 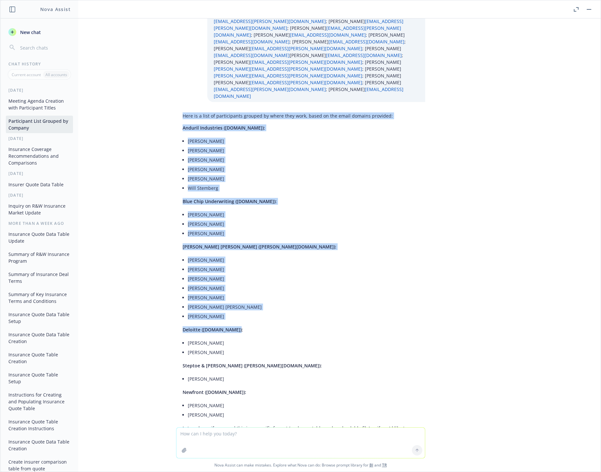 What do you see at coordinates (39, 223) in the screenshot?
I see `div: More than a week ago` at bounding box center [39, 223].